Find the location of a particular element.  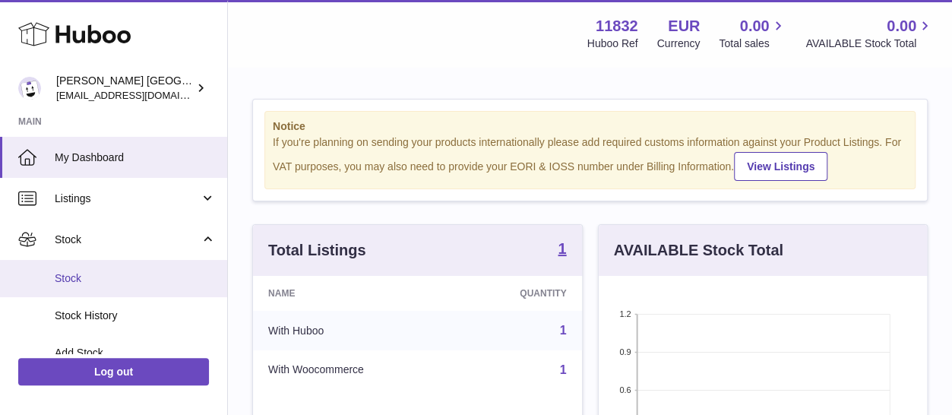

strong: EUR is located at coordinates (683, 26).